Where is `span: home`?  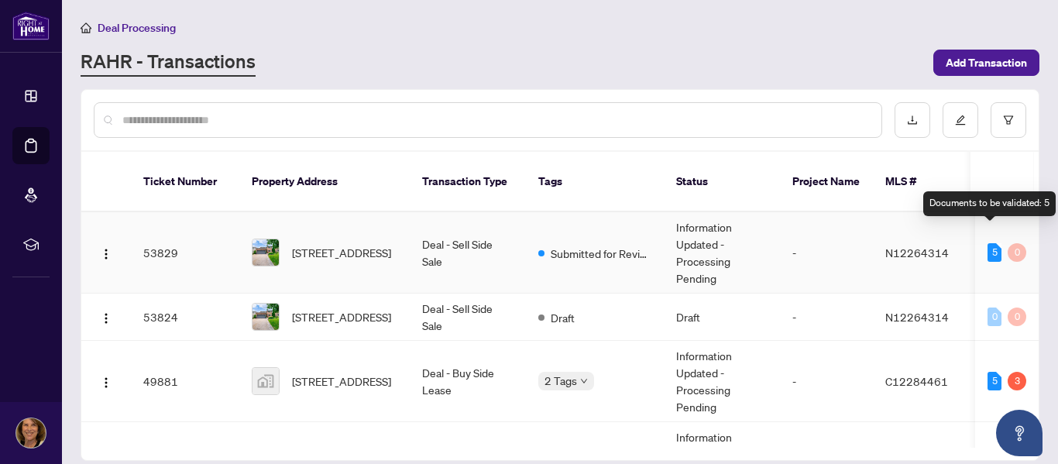
span: home is located at coordinates (86, 28).